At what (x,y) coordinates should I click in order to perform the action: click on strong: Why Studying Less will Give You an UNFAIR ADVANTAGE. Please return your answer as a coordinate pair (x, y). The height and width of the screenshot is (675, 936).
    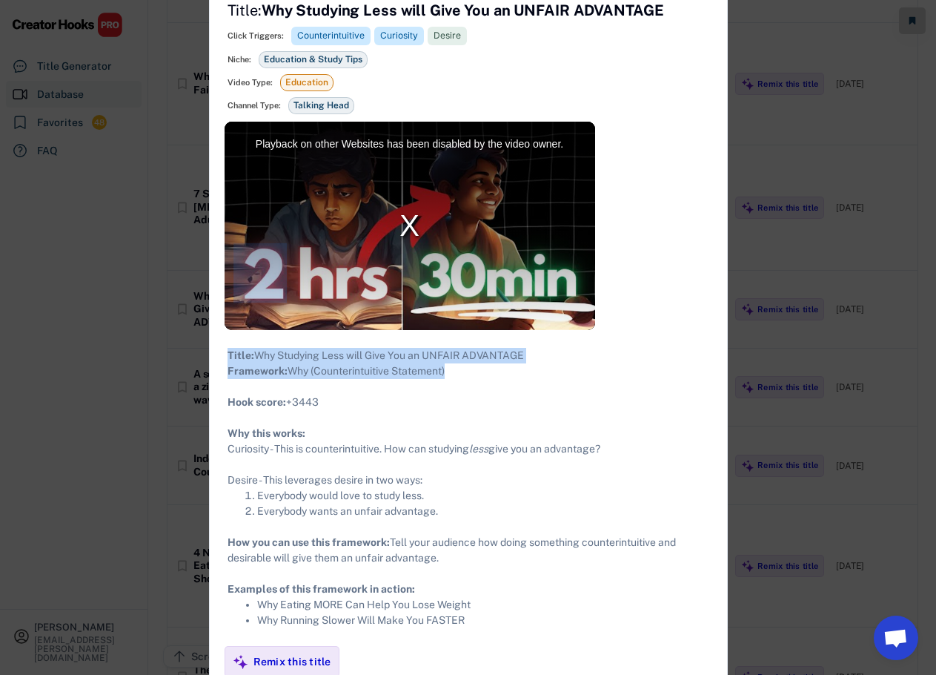
    Looking at the image, I should click on (463, 10).